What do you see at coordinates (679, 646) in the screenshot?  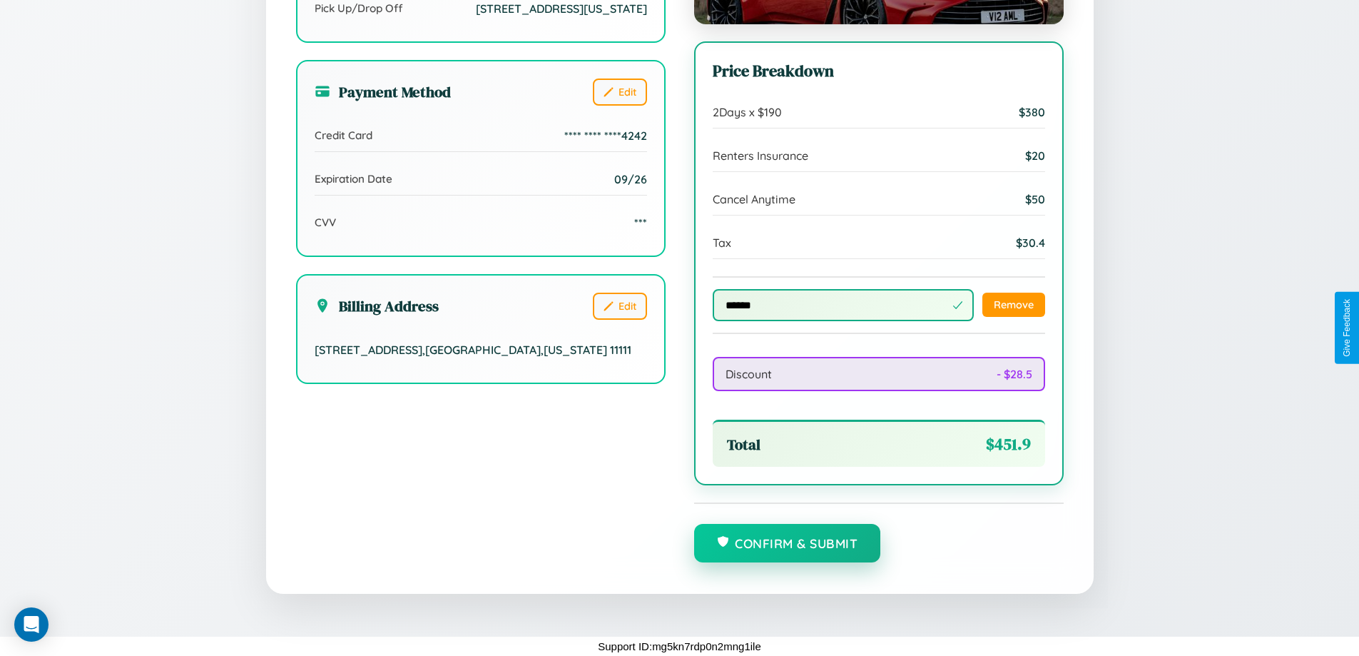 I see `p: Support ID: mg5kn7rdp0n2mng1ile` at bounding box center [679, 646].